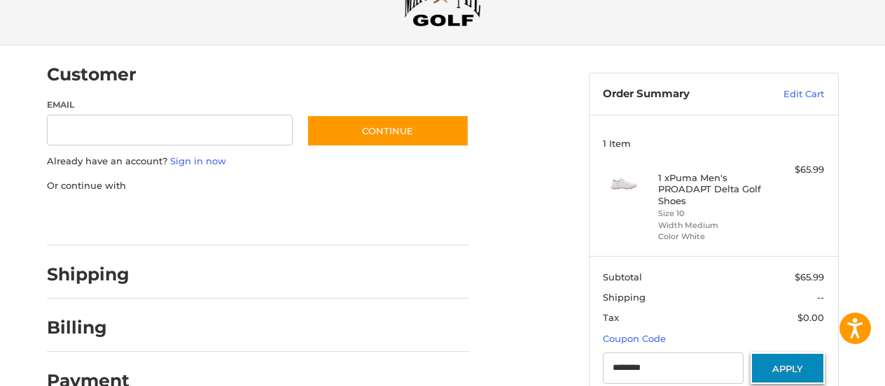 Image resolution: width=885 pixels, height=386 pixels. Describe the element at coordinates (87, 328) in the screenshot. I see `h2: Billing` at that location.